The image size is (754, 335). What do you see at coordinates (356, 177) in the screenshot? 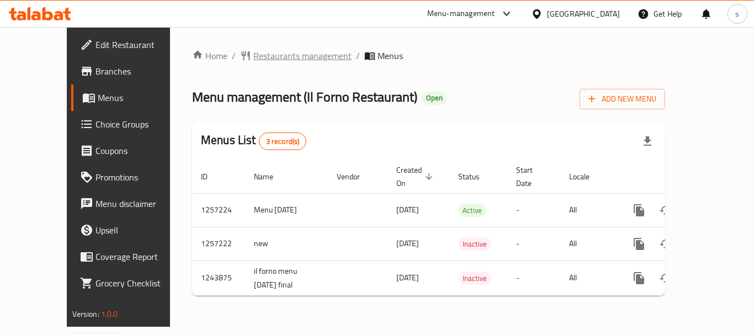
I see `span: Vendor` at bounding box center [356, 177].